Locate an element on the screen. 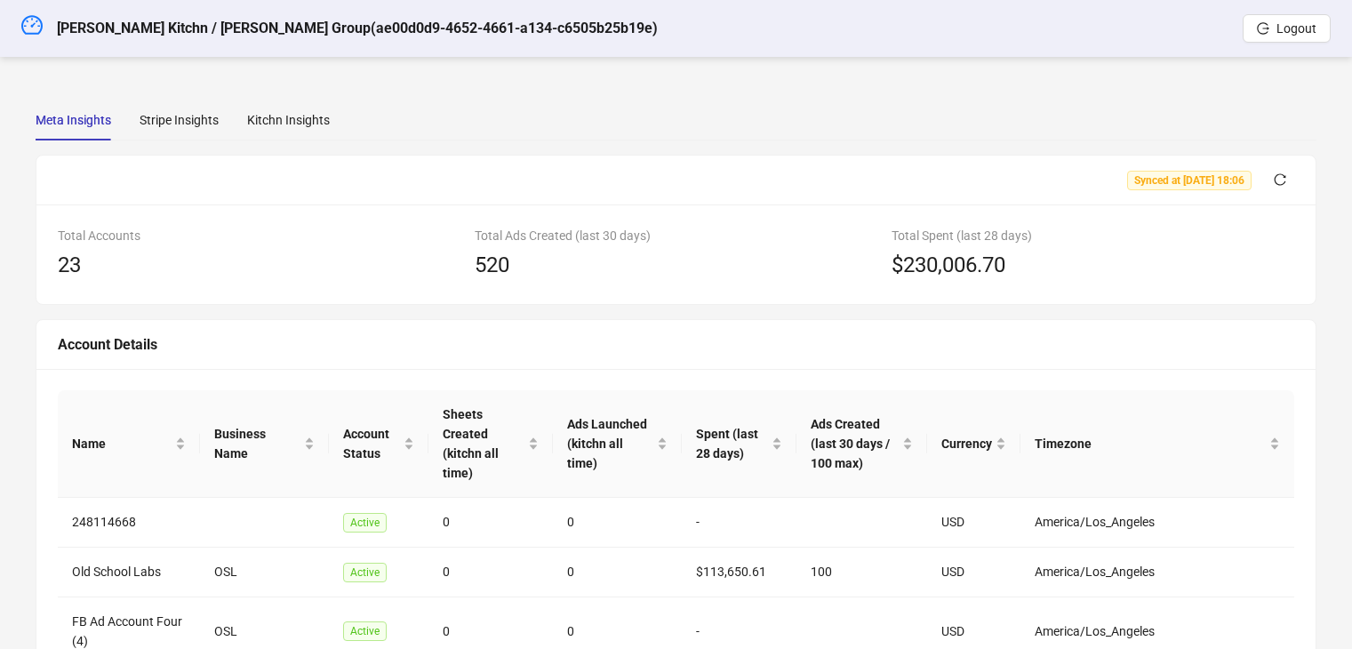  span: Ads Launched (kitchn all time) is located at coordinates (611, 444).